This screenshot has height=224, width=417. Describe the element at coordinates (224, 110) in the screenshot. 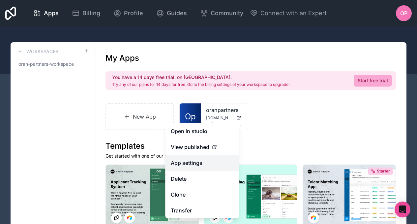

I see `a: oranpartners` at that location.